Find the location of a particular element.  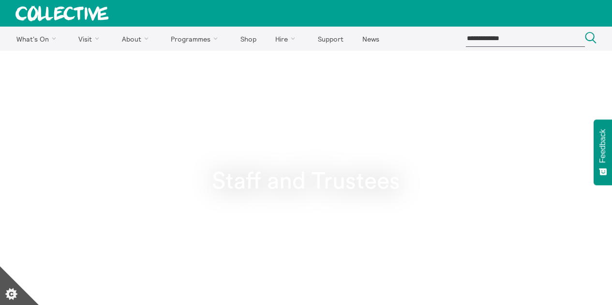

a: Support is located at coordinates (330, 39).